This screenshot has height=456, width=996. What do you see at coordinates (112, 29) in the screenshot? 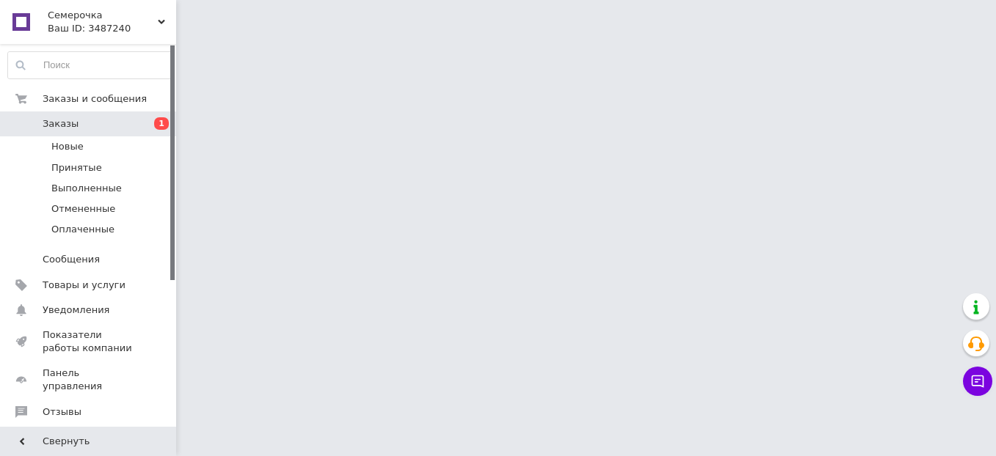
I see `div: Ваш ID: 3487240` at bounding box center [112, 29].